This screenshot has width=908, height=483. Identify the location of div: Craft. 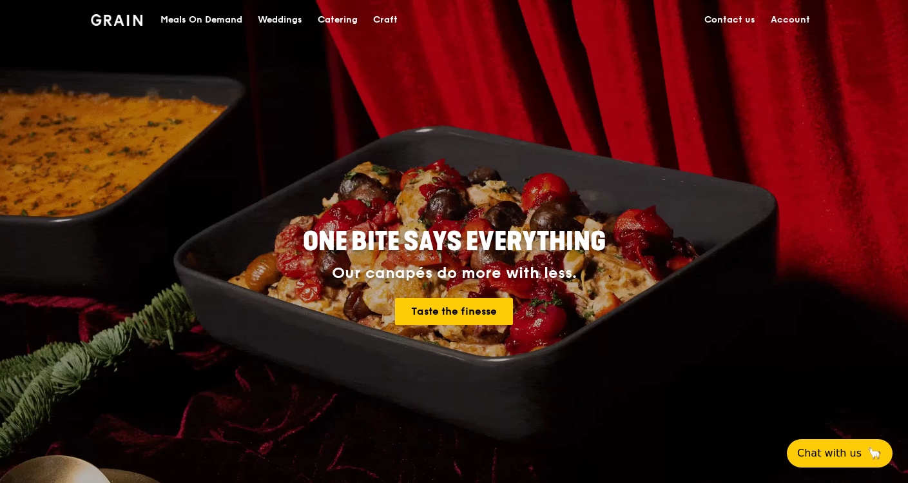
(385, 20).